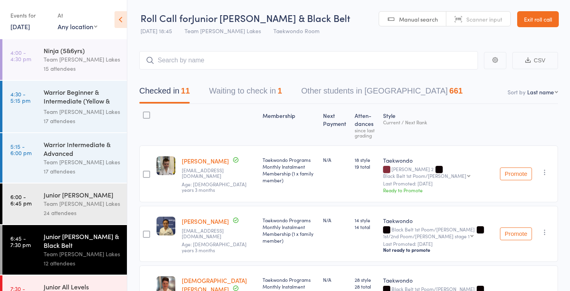  What do you see at coordinates (20, 97) in the screenshot?
I see `time: 4:30 - 5:15 pm` at bounding box center [20, 97].